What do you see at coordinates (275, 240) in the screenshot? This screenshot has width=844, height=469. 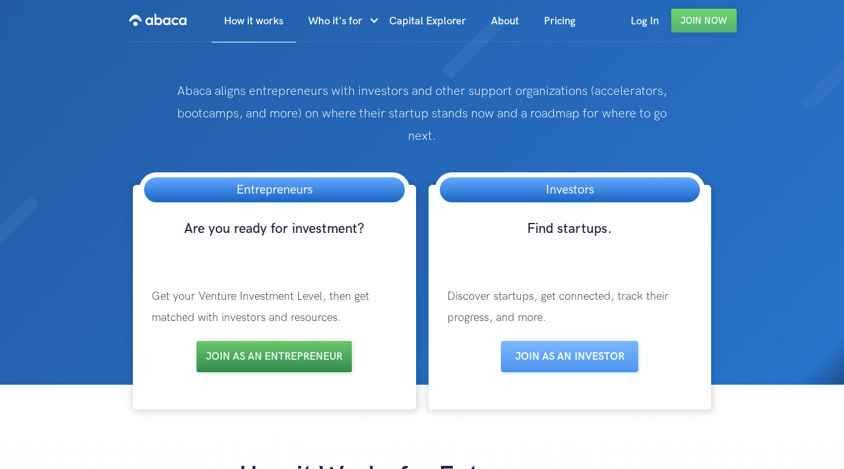 I see `h3: Are you ready for investment?` at bounding box center [275, 240].